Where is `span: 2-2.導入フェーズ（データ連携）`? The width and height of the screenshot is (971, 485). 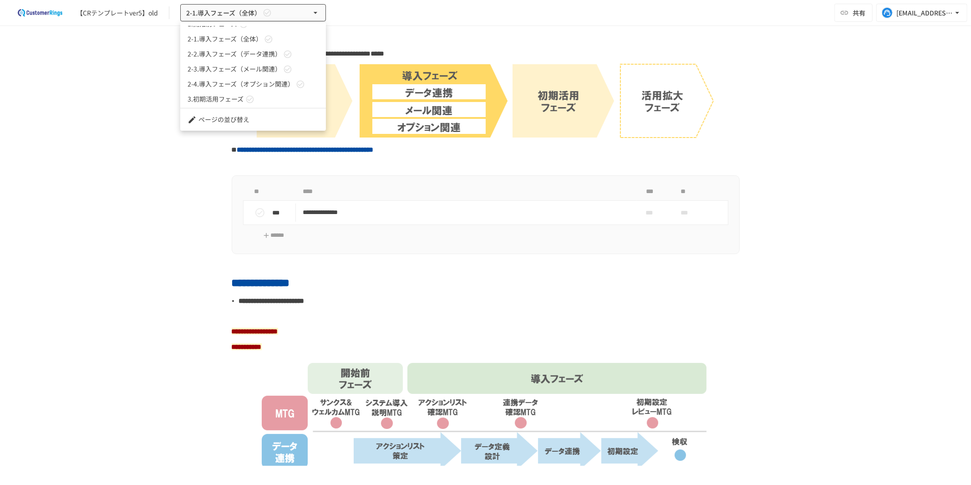
span: 2-2.導入フェーズ（データ連携） is located at coordinates (234, 54).